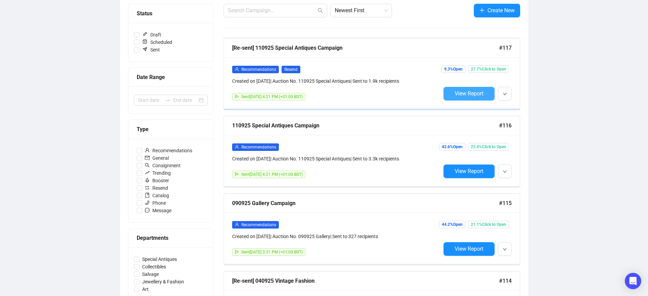  What do you see at coordinates (361, 11) in the screenshot?
I see `span: Newest First` at bounding box center [361, 11].